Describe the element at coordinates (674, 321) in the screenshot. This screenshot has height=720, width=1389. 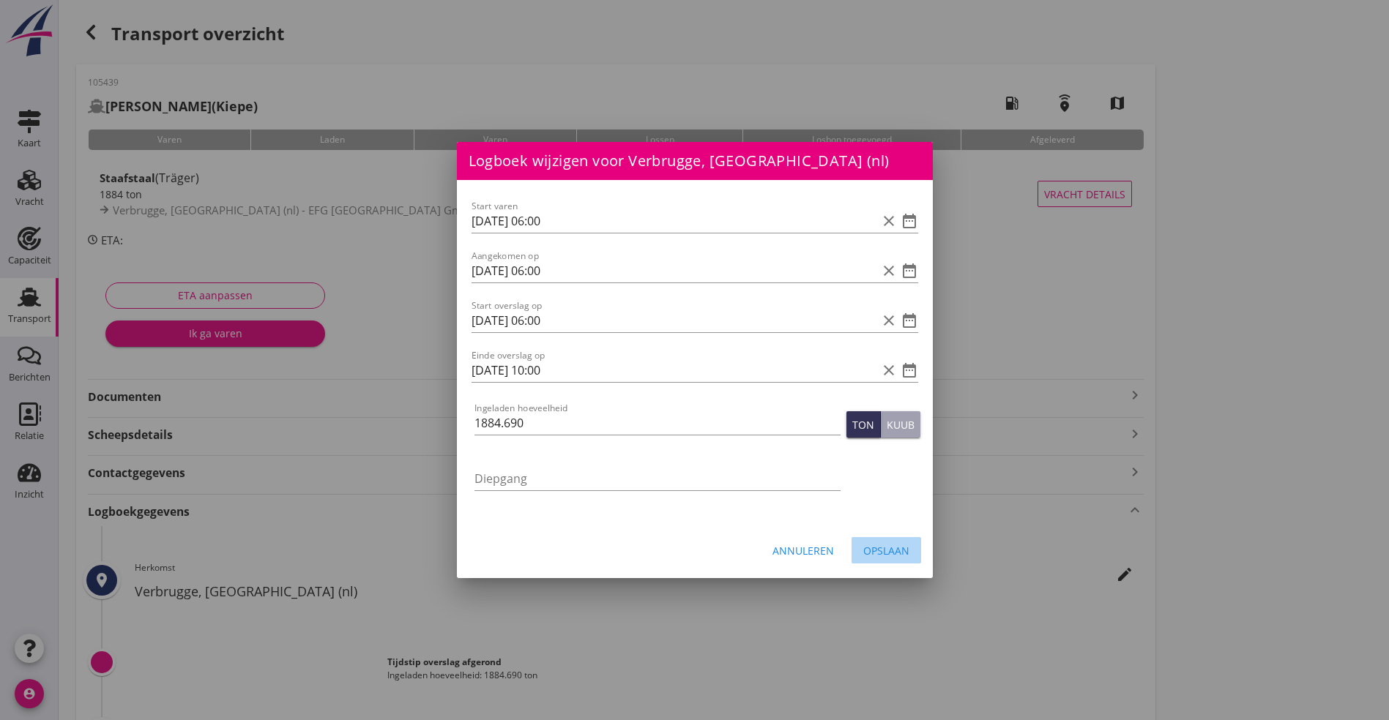
I see `input: Start overslag op` at that location.